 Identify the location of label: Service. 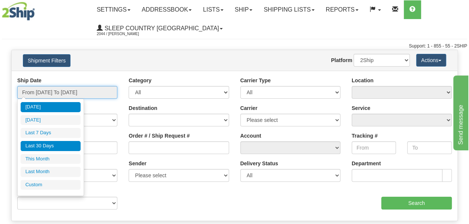
(361, 108).